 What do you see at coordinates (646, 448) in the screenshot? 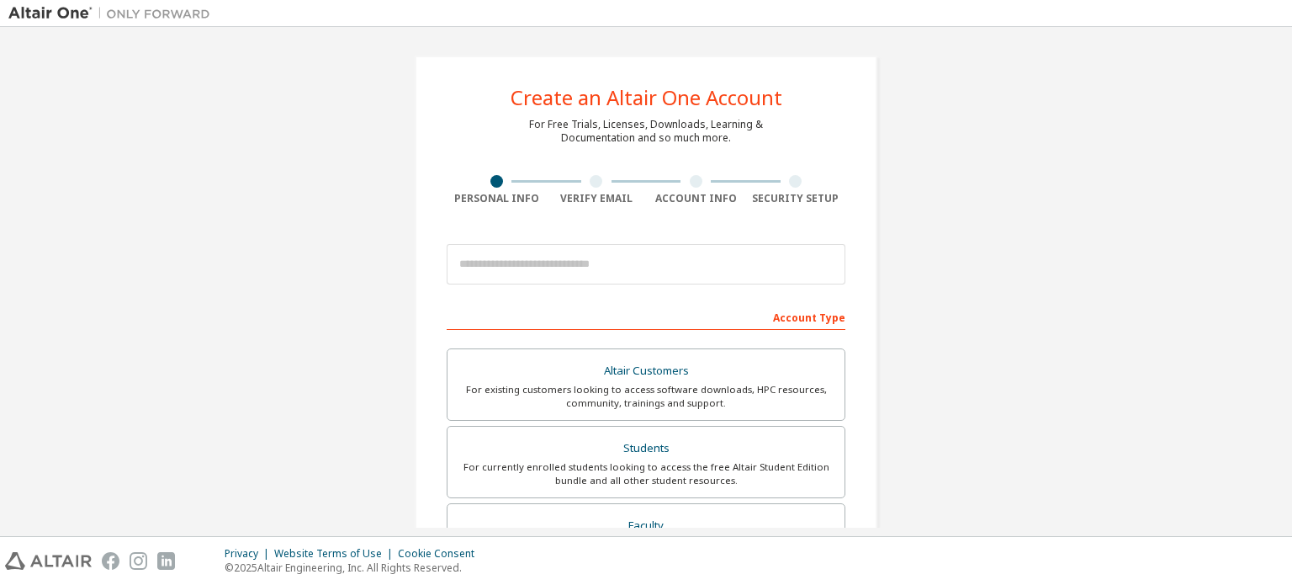
I see `div: Students` at bounding box center [646, 448].